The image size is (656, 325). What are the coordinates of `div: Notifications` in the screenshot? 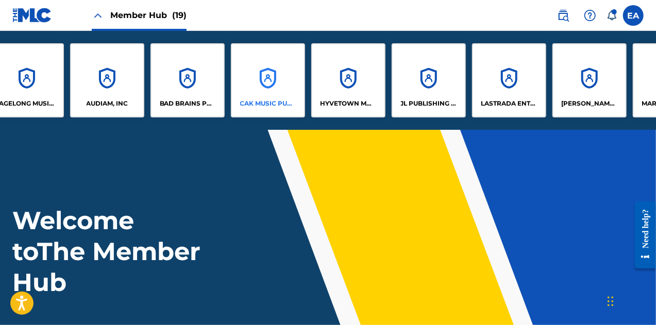 It's located at (612, 15).